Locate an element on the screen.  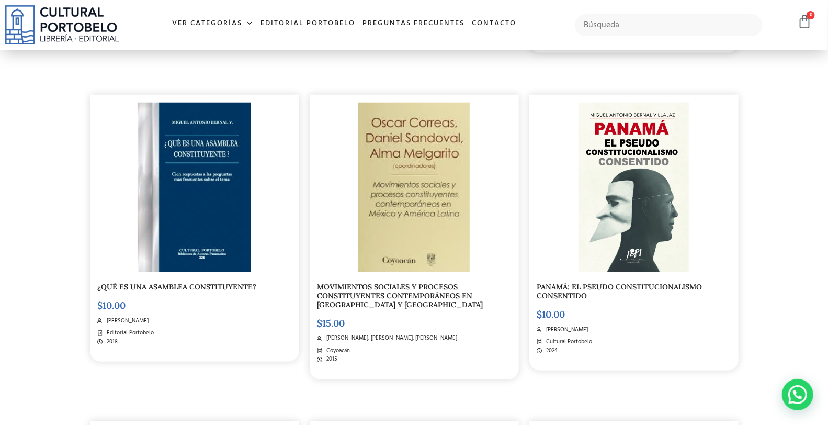
a: Contacto is located at coordinates (494, 24).